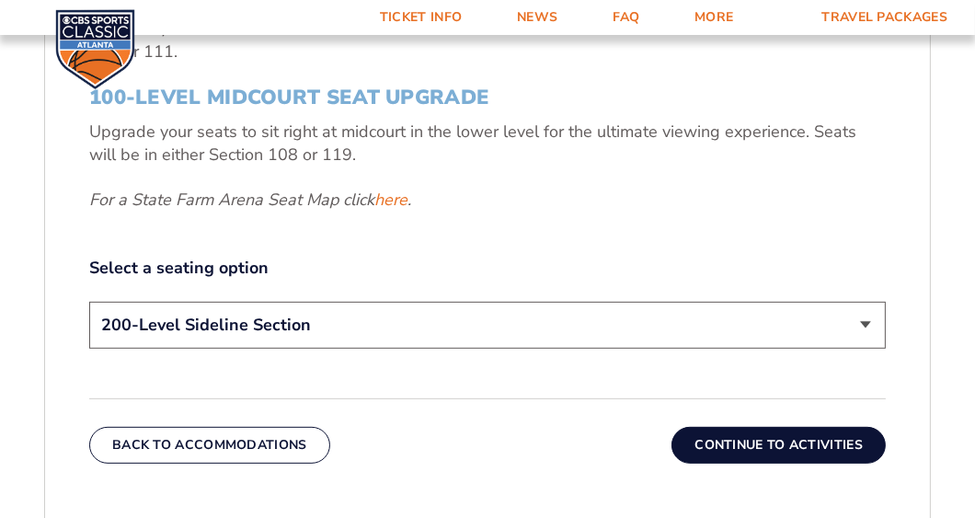 This screenshot has width=975, height=518. Describe the element at coordinates (95, 49) in the screenshot. I see `img: CBS Sports Classic` at that location.